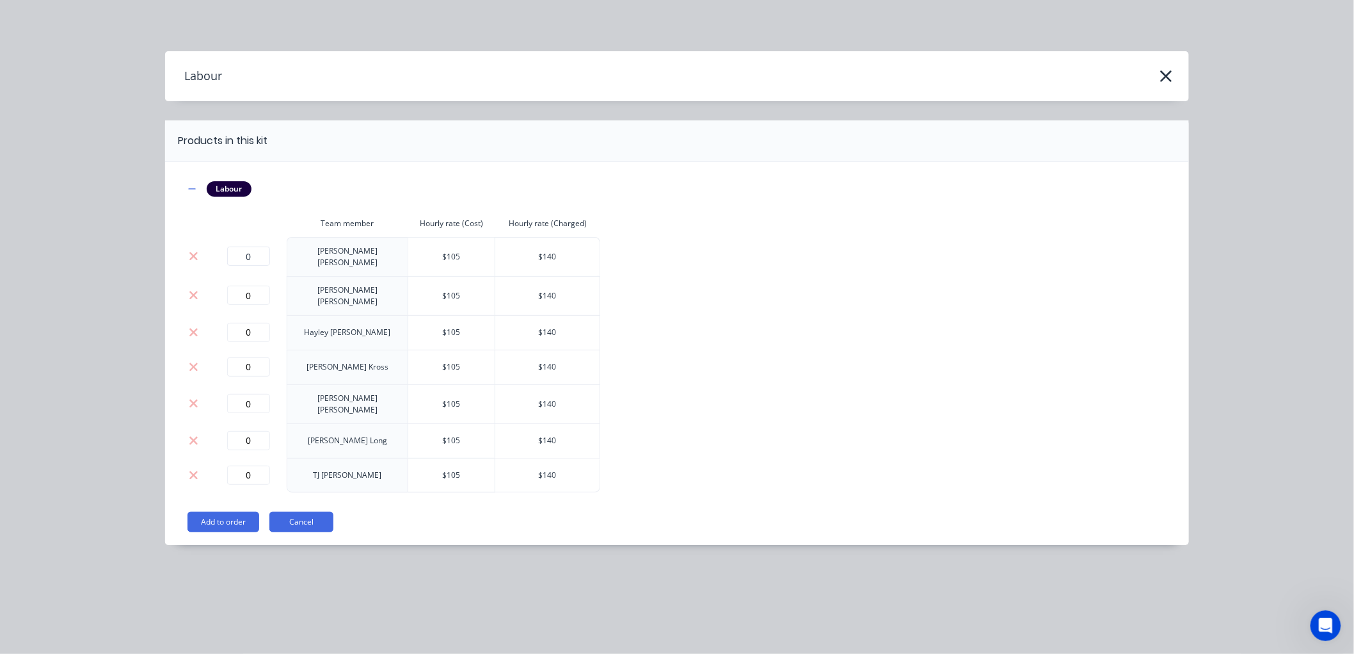  Describe the element at coordinates (96, 436) in the screenshot. I see `span: Messages` at that location.